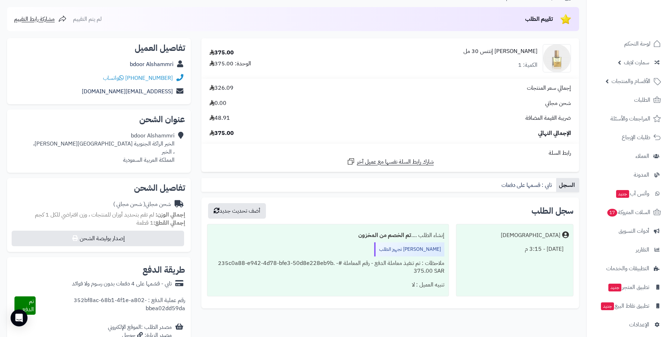 The width and height of the screenshot is (669, 337). What do you see at coordinates (634, 231) in the screenshot?
I see `span: أدوات التسويق` at bounding box center [634, 231].